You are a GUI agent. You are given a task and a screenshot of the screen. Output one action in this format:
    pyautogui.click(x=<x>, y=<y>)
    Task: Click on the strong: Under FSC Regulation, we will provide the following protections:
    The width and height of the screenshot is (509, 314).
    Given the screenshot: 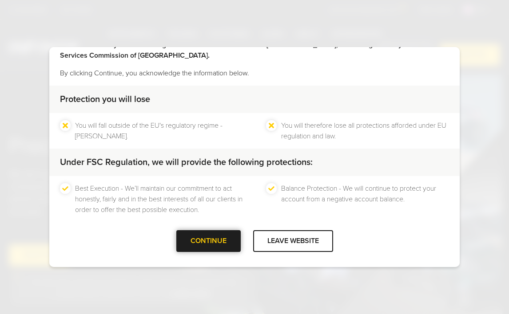 What is the action you would take?
    pyautogui.click(x=186, y=163)
    